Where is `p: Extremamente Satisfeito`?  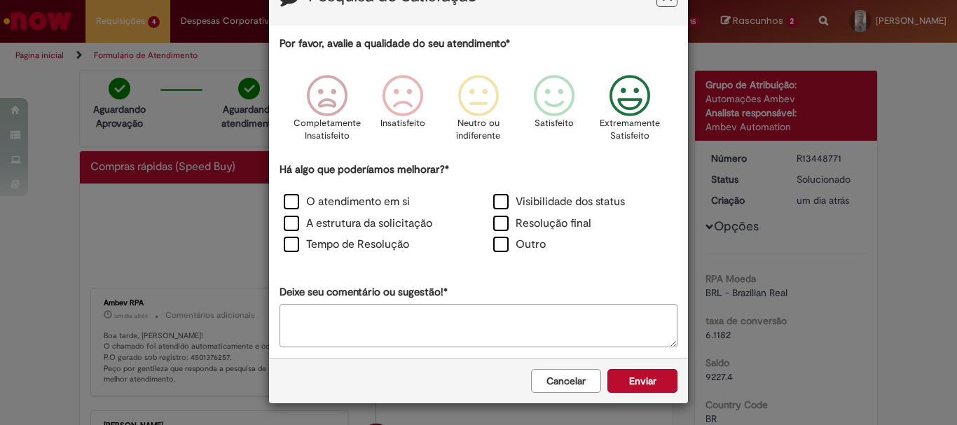 p: Extremamente Satisfeito is located at coordinates (630, 130).